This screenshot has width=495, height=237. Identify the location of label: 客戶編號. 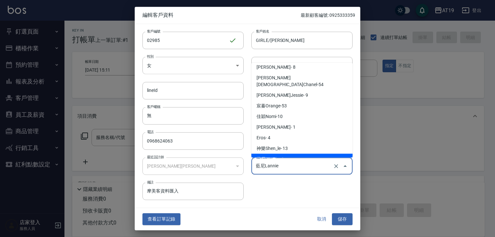
(154, 31).